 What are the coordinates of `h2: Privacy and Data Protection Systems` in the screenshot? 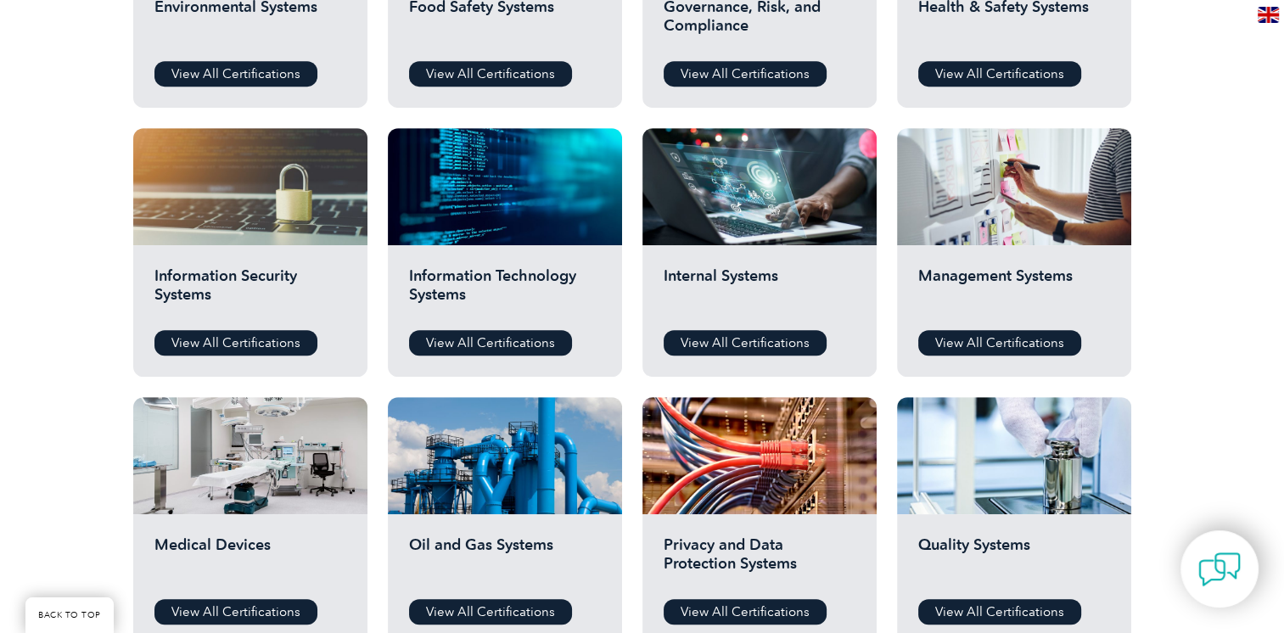 It's located at (759, 561).